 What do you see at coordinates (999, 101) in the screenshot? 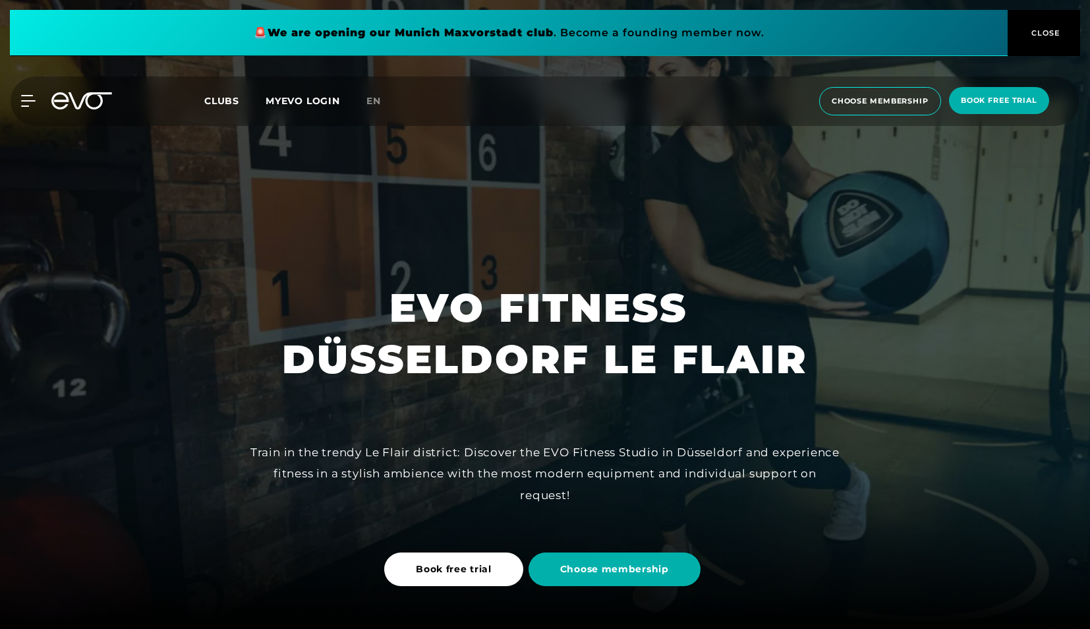
I see `a: Book Free Trial` at bounding box center [999, 101].